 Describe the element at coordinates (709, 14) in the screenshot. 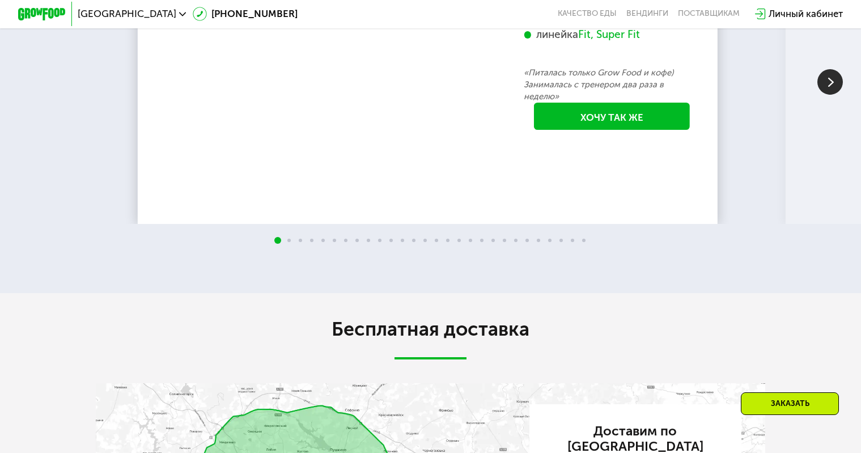

I see `div: поставщикам` at that location.